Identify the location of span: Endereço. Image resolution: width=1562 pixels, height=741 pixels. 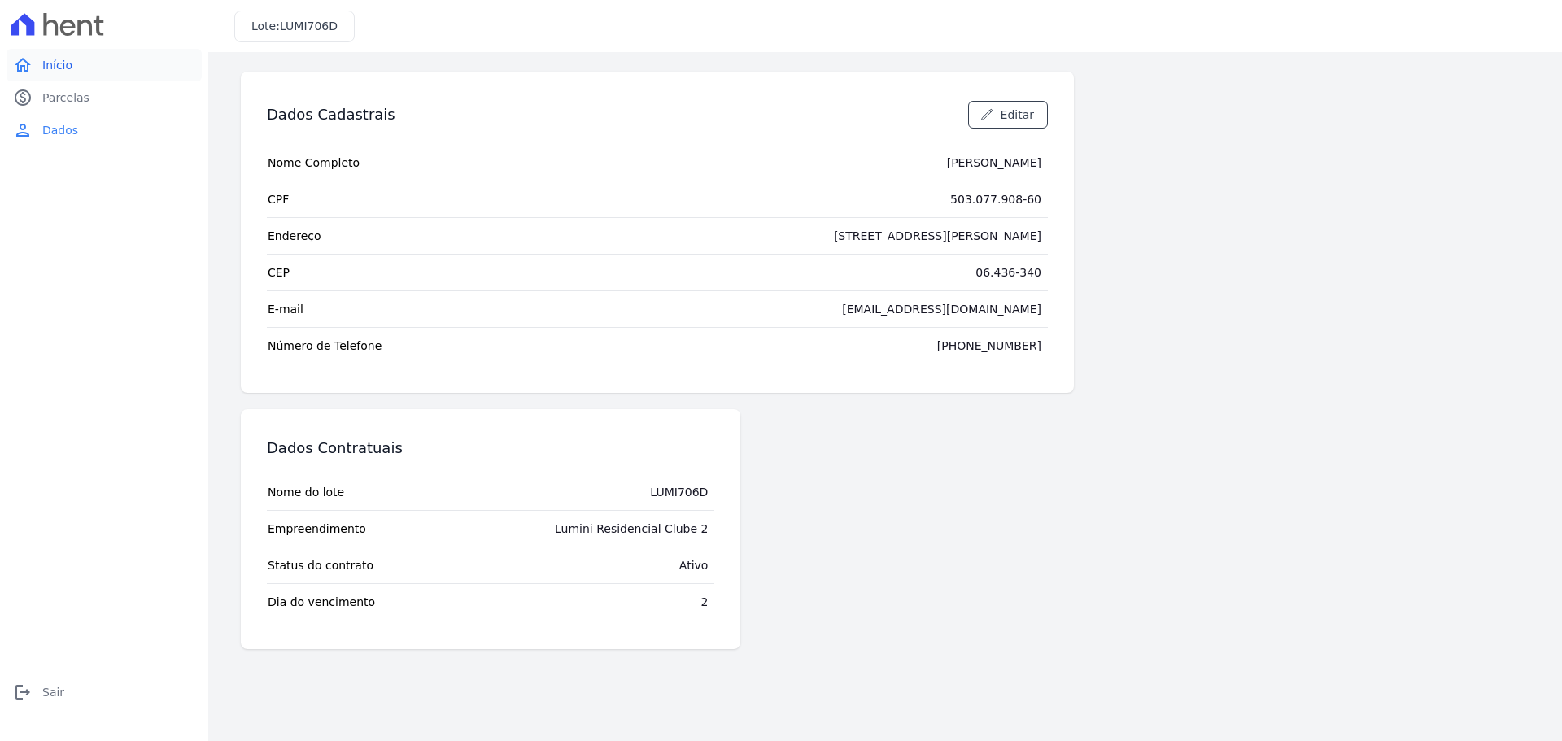
(295, 236).